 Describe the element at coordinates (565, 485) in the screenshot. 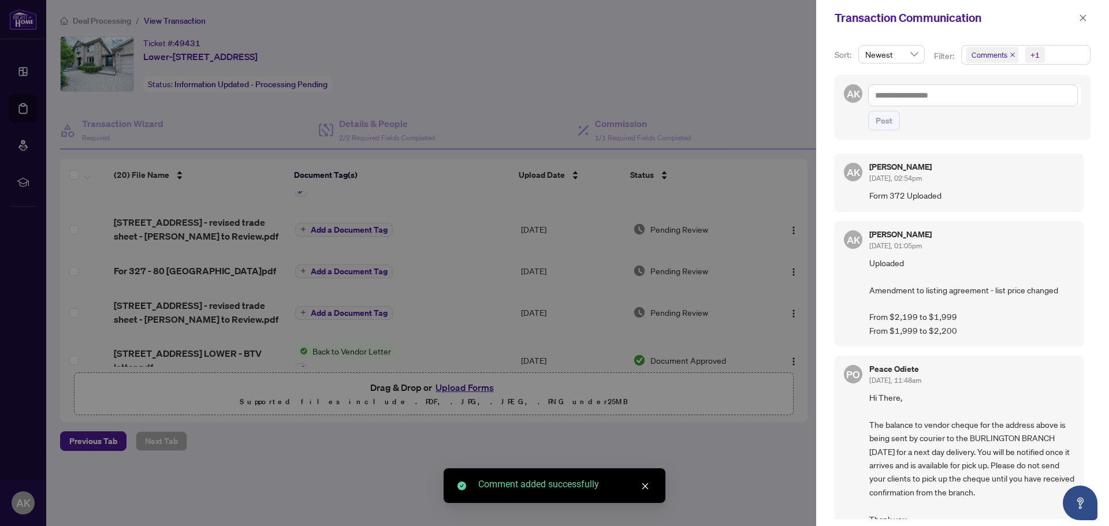

I see `div: Comment added successfully` at that location.